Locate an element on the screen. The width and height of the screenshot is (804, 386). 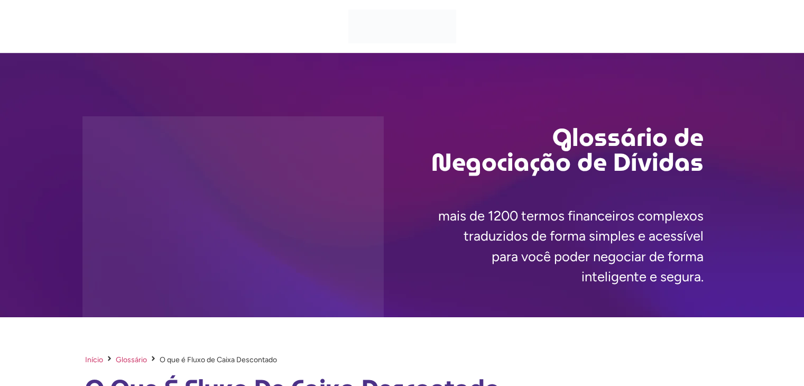
a: Início is located at coordinates (94, 359).